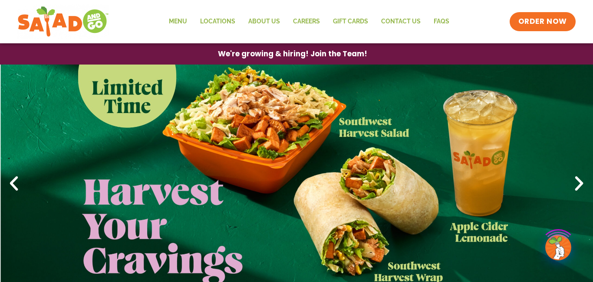 This screenshot has width=593, height=282. Describe the element at coordinates (217, 22) in the screenshot. I see `a: Locations` at that location.